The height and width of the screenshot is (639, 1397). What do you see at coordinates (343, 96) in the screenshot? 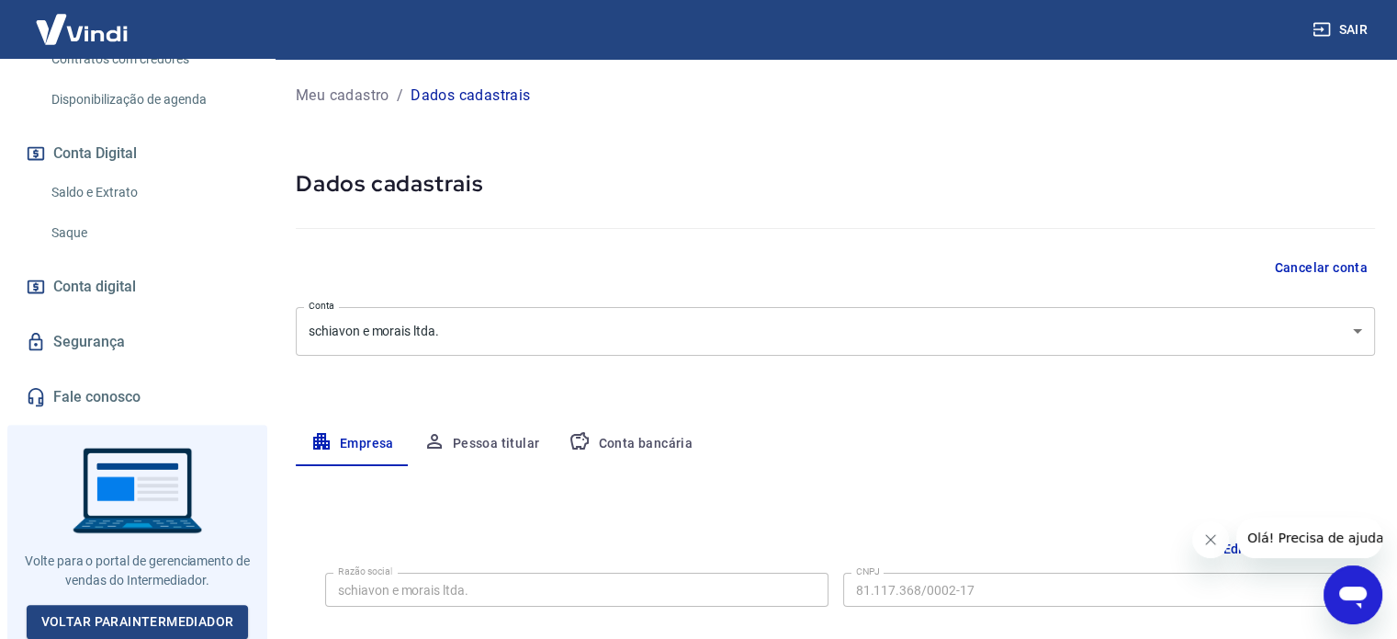
I see `a: Meu cadastro` at bounding box center [343, 96].